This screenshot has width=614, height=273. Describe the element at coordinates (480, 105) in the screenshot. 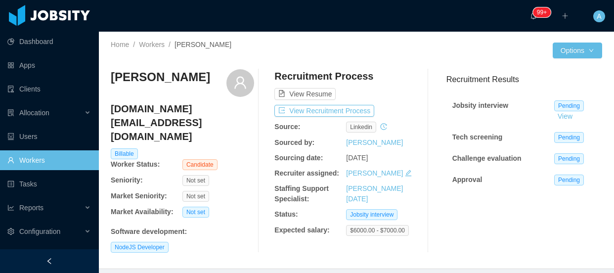

I see `strong: Jobsity interview` at that location.